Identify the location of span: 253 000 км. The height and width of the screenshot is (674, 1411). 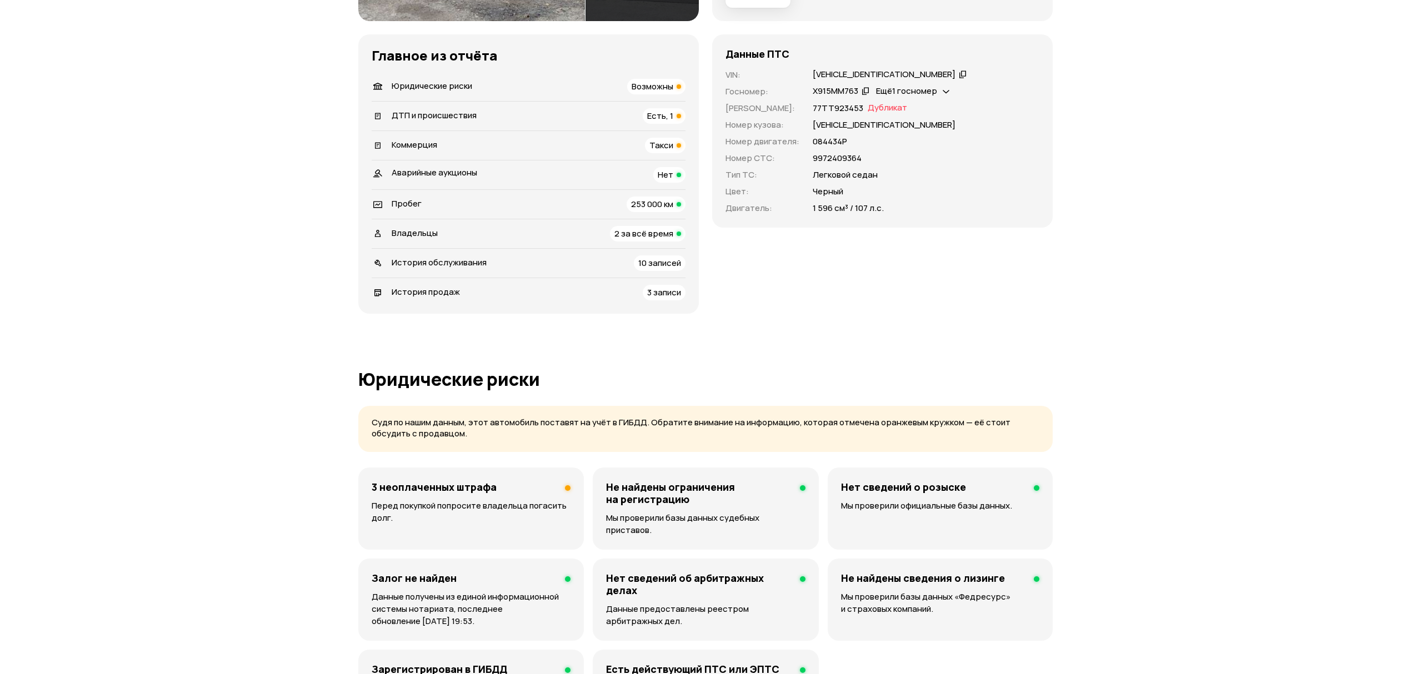
(652, 204).